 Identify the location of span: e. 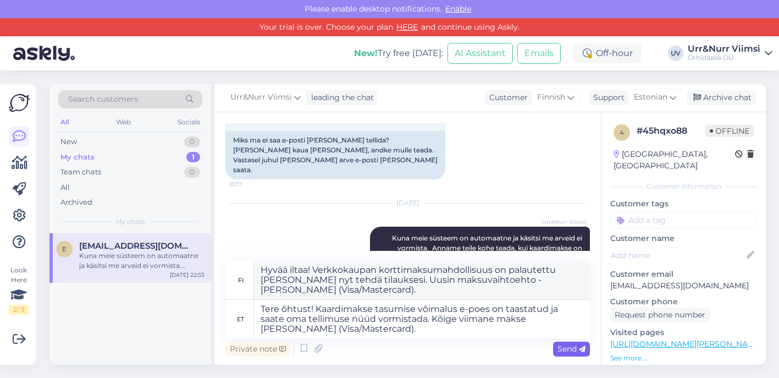
(64, 249).